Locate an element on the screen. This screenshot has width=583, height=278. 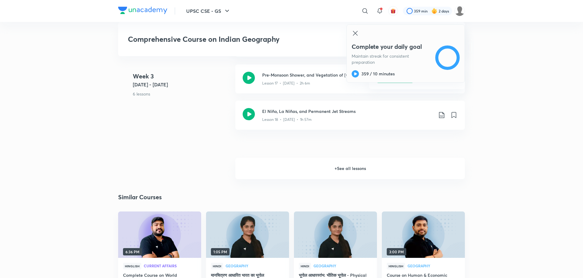
img: Company Logo is located at coordinates (142, 10).